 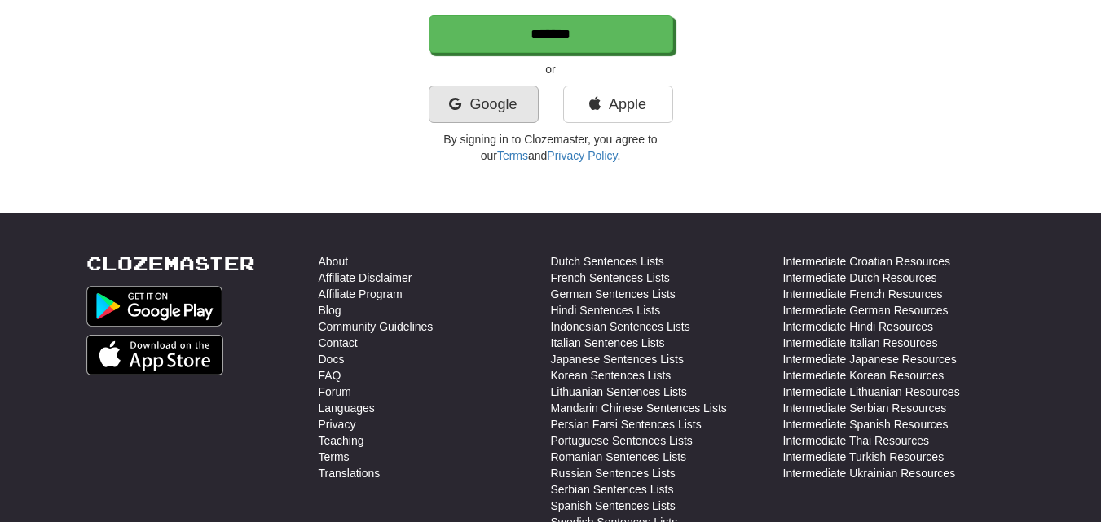 What do you see at coordinates (617, 359) in the screenshot?
I see `a: Japanese Sentences Lists` at bounding box center [617, 359].